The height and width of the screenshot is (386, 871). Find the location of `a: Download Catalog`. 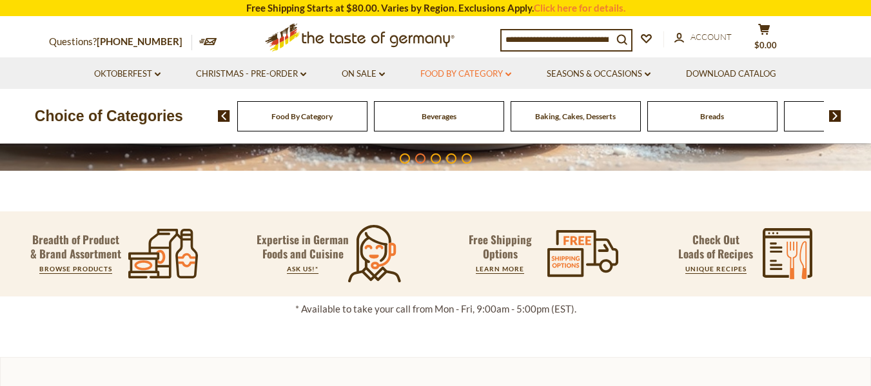

a: Download Catalog is located at coordinates (731, 74).